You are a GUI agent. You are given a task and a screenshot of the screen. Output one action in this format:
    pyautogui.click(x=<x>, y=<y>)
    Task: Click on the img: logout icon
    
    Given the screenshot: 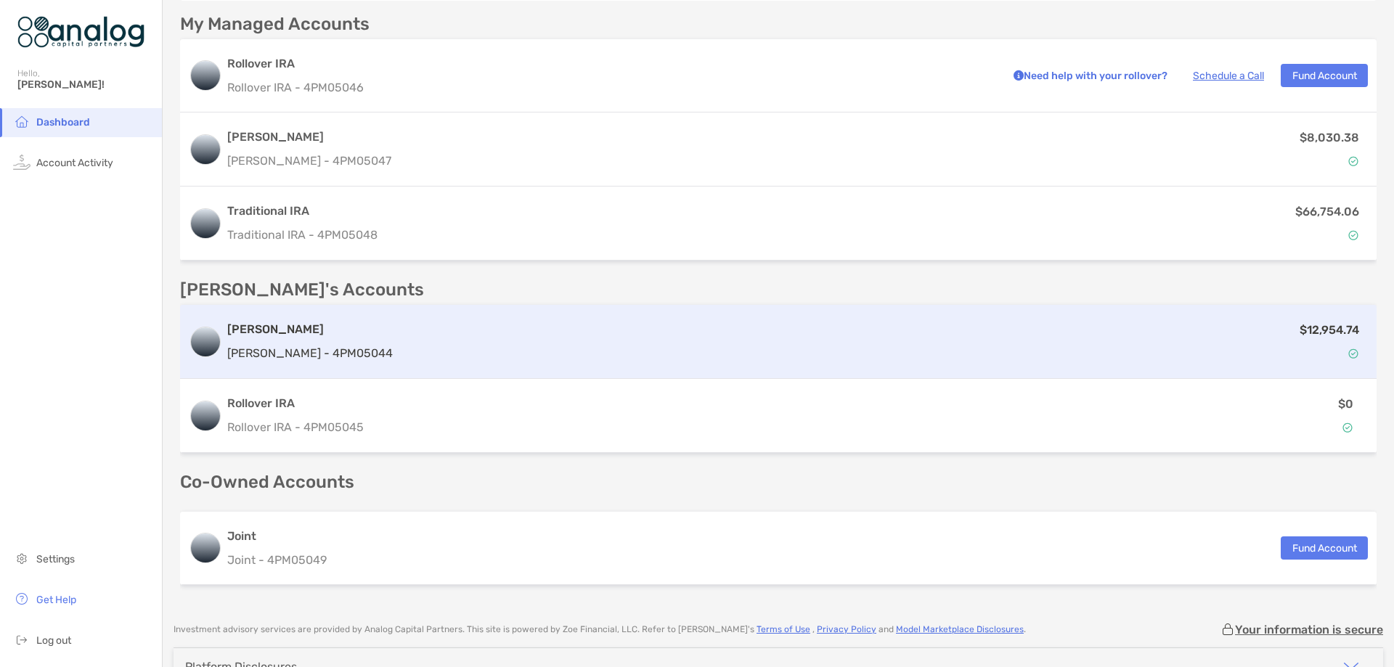 What is the action you would take?
    pyautogui.click(x=22, y=640)
    